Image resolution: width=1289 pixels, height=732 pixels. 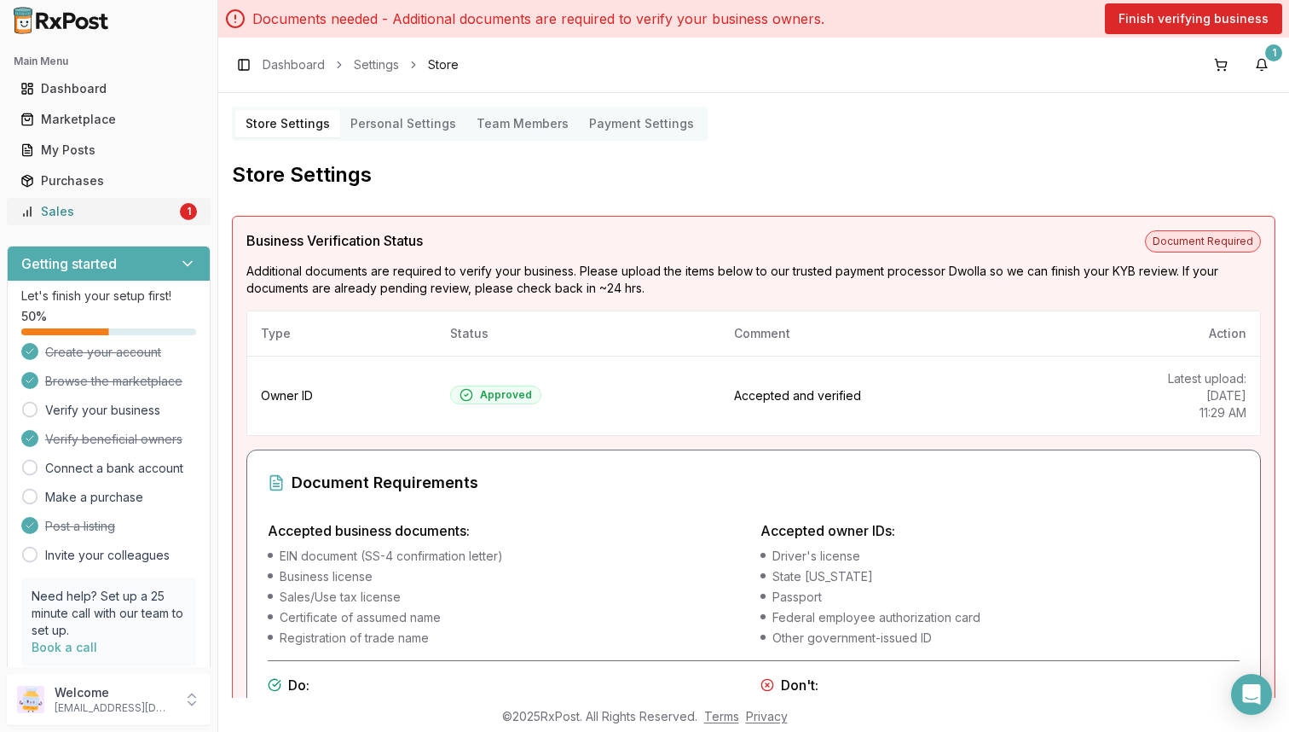 I want to click on div: Purchases, so click(x=108, y=181).